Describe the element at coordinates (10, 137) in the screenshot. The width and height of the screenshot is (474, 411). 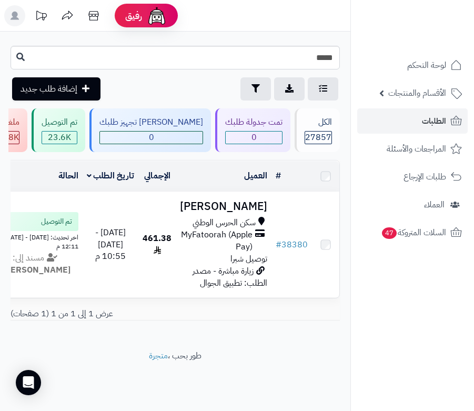
I see `div: 3845` at that location.